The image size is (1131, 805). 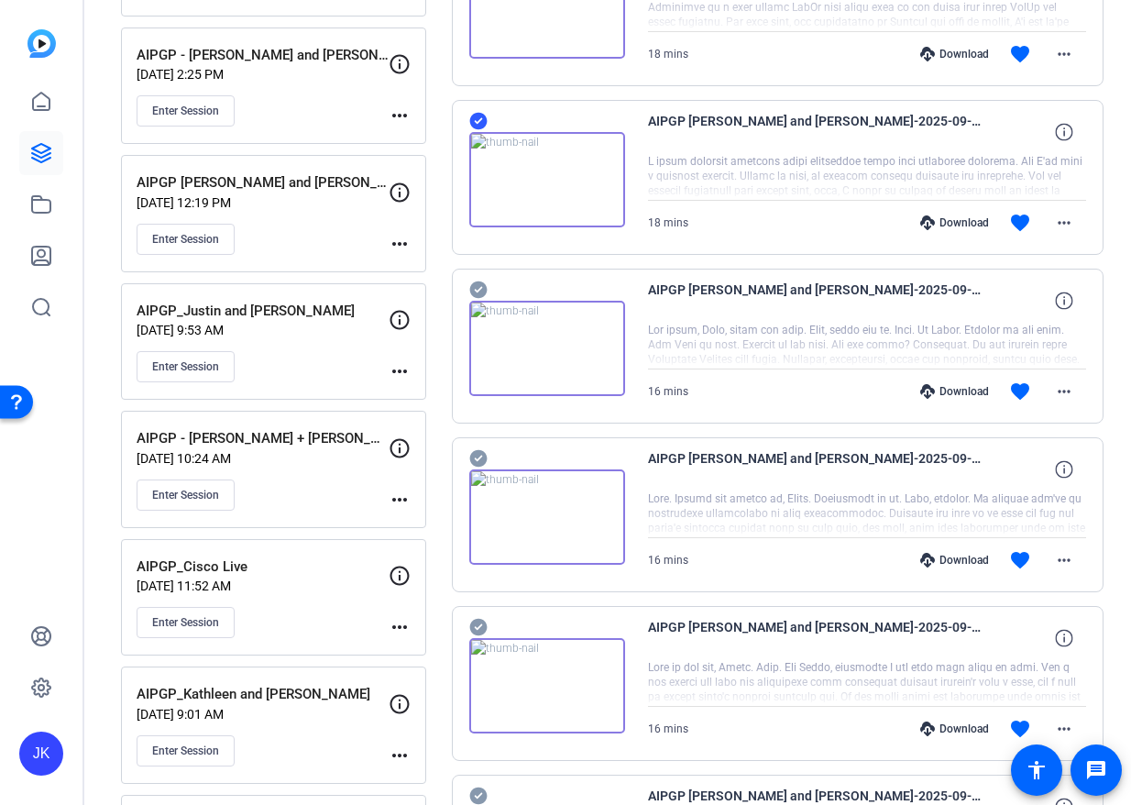 I want to click on mat-icon: message, so click(x=1096, y=770).